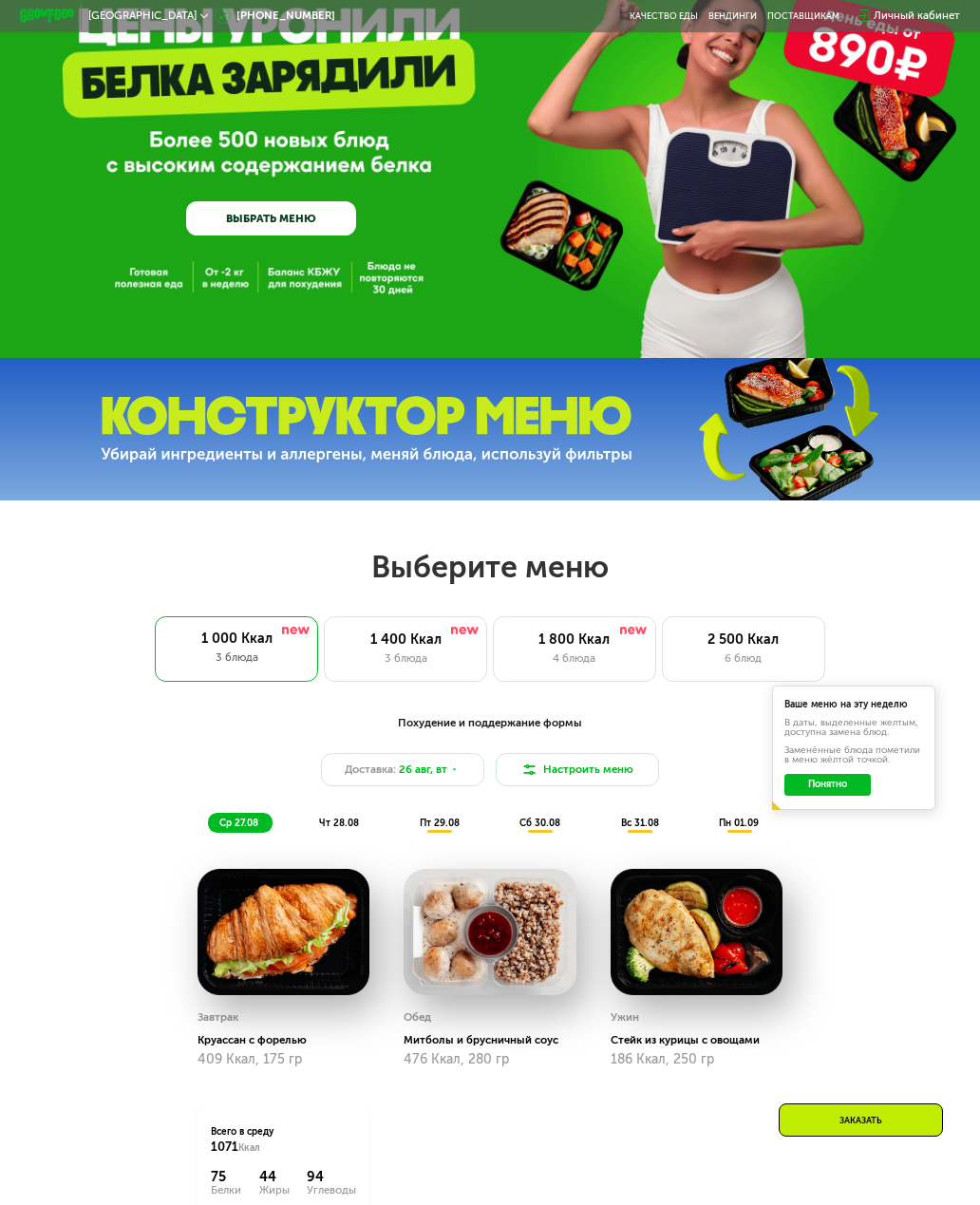  What do you see at coordinates (640, 823) in the screenshot?
I see `span: вс 31.08` at bounding box center [640, 823].